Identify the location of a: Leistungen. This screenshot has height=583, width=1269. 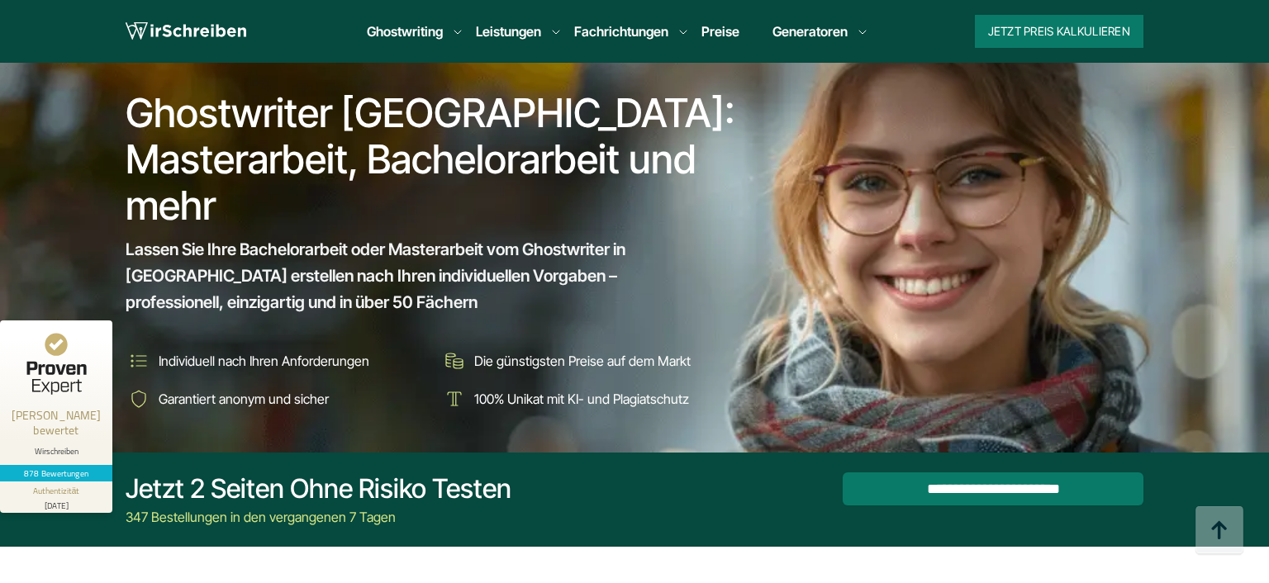
(508, 31).